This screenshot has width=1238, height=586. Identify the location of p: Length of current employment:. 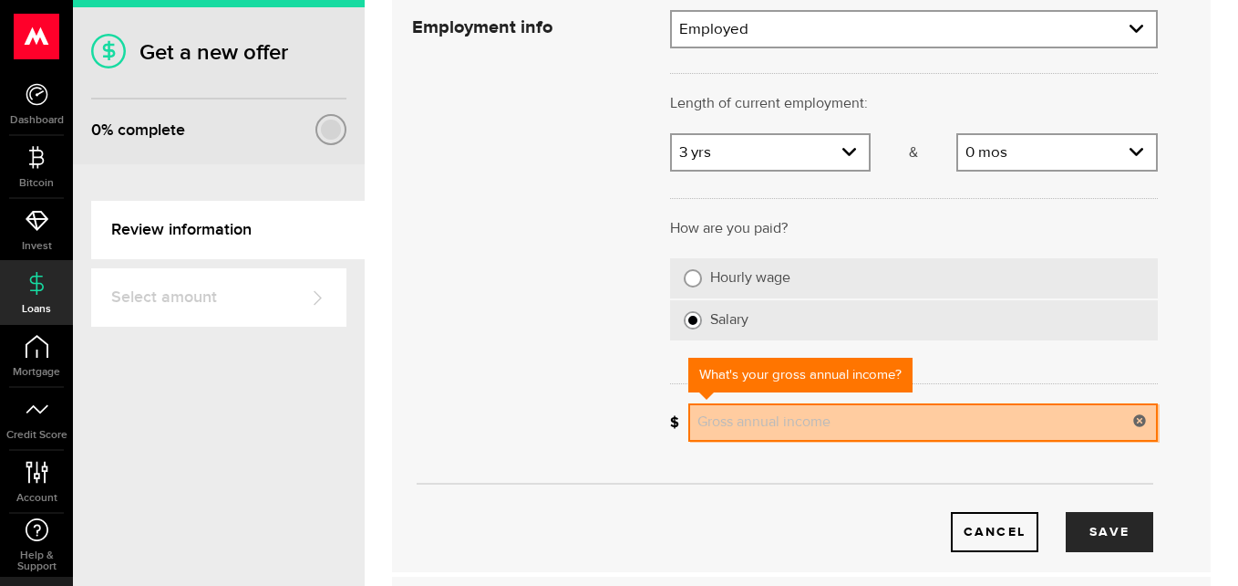
(914, 104).